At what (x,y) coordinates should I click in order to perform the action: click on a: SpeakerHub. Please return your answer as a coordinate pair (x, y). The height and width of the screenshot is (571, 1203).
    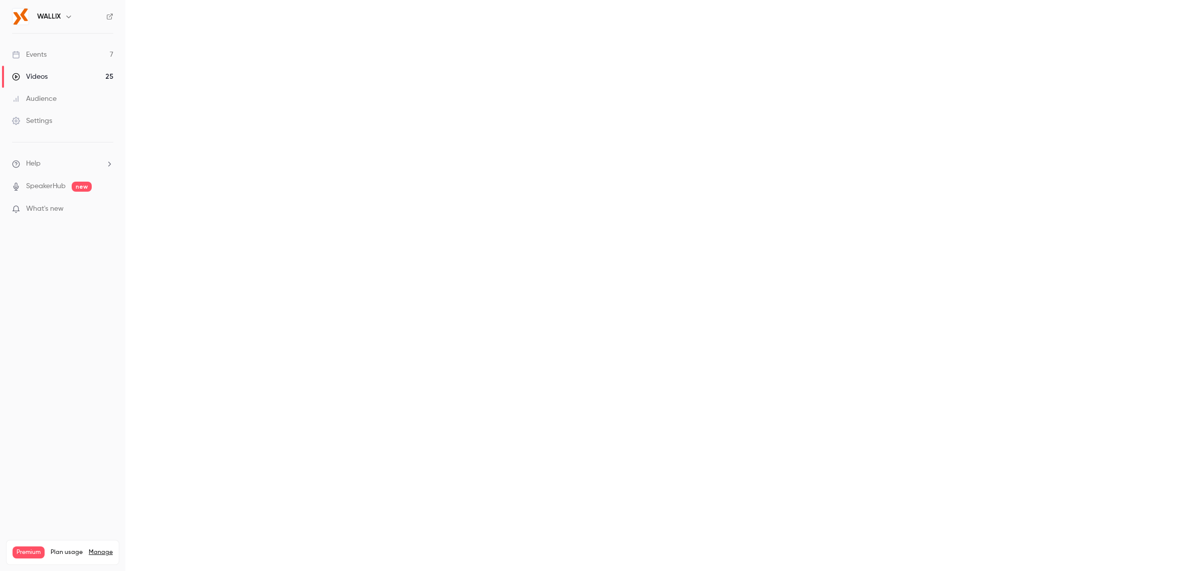
    Looking at the image, I should click on (46, 186).